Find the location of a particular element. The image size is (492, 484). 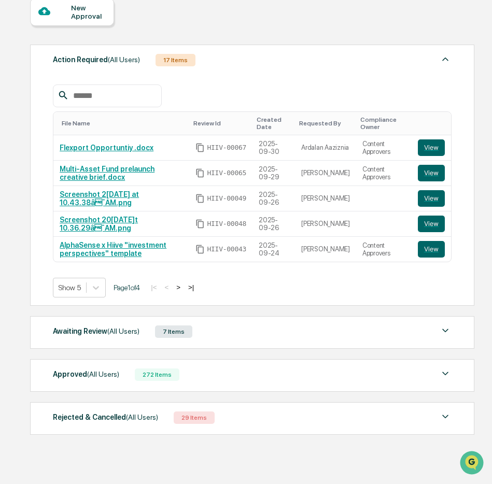

span: HIIV-00043 is located at coordinates (227, 249).